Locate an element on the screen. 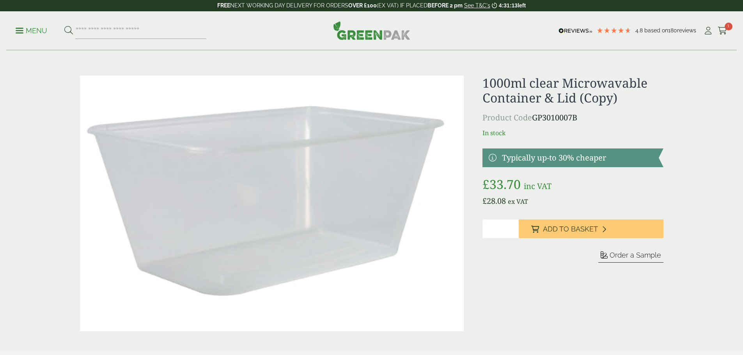 This screenshot has width=743, height=355. i: My Account is located at coordinates (707, 31).